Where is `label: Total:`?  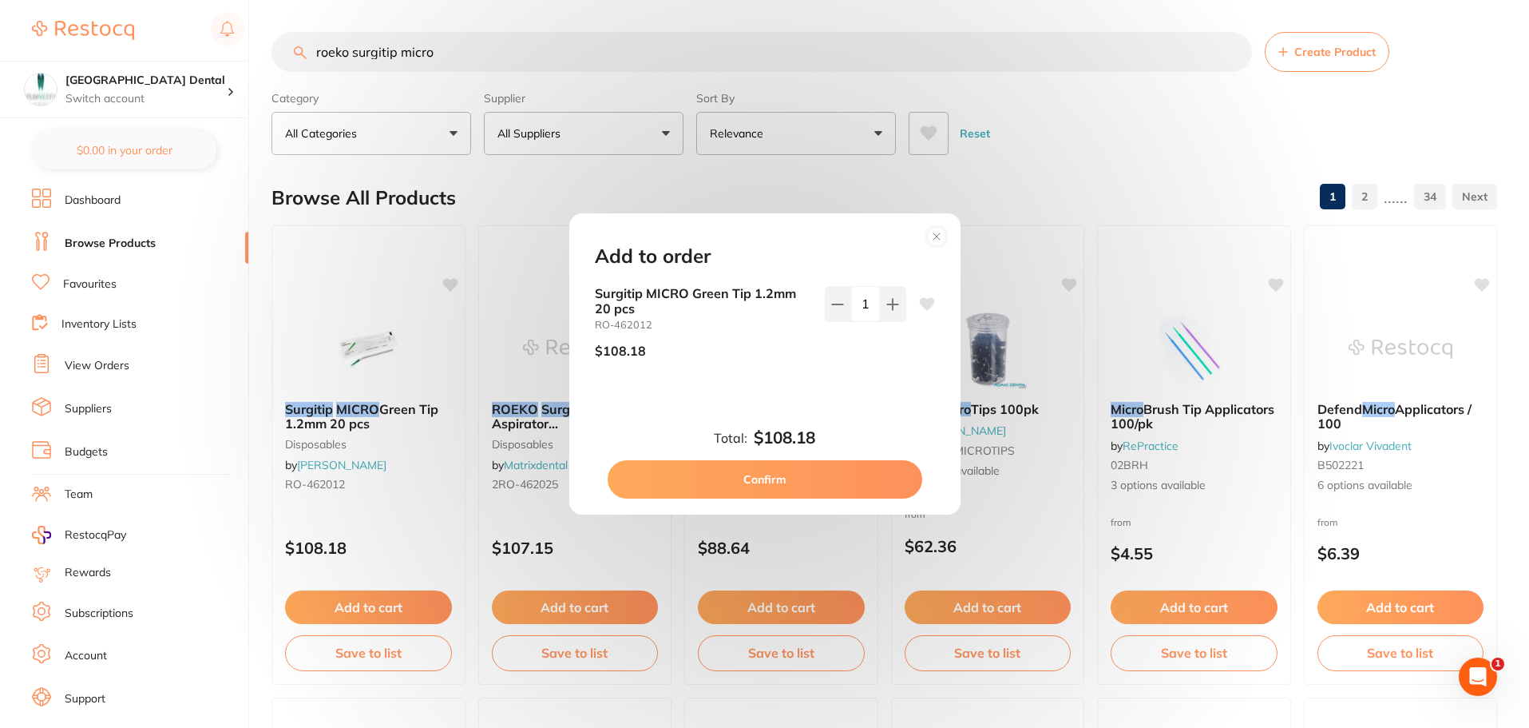
label: Total: is located at coordinates (731, 438).